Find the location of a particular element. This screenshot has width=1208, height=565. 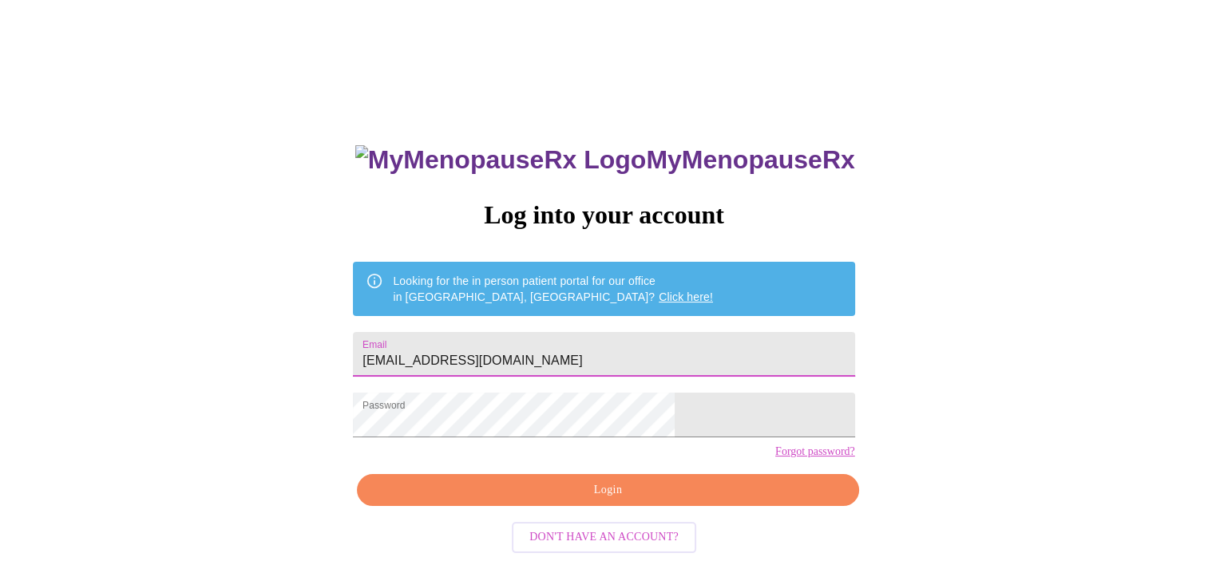

button: Don't have an account? is located at coordinates (604, 537).